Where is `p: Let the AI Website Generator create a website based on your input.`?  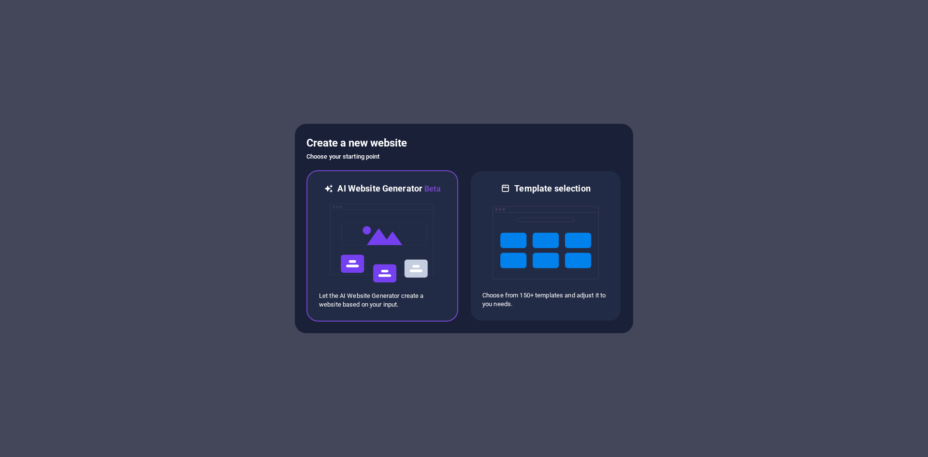 p: Let the AI Website Generator create a website based on your input. is located at coordinates (382, 300).